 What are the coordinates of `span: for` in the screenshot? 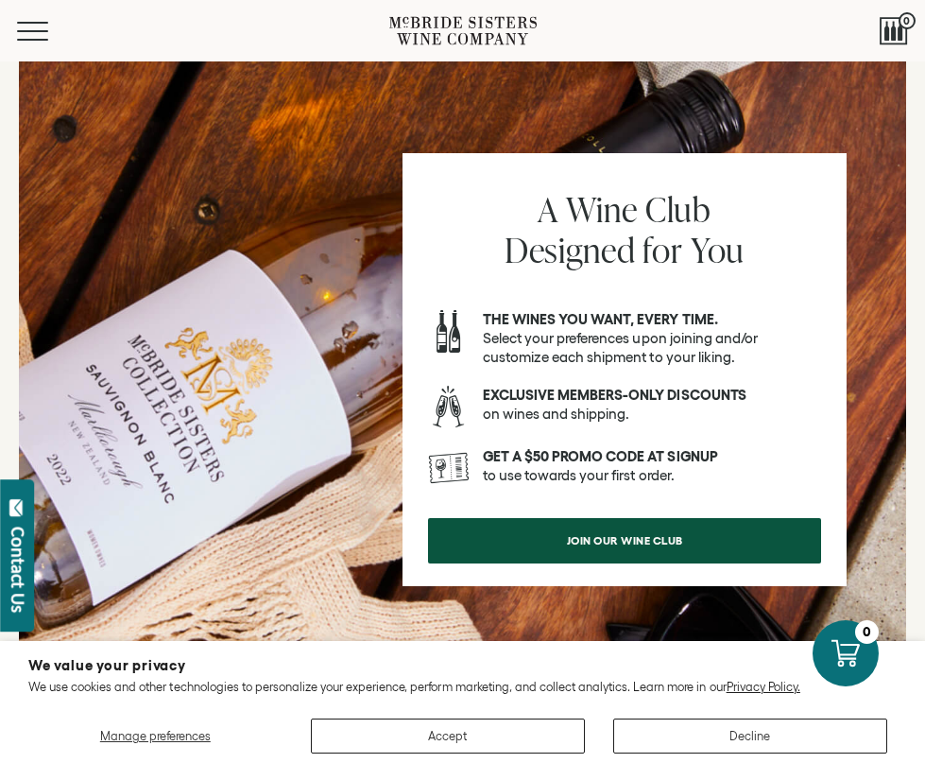 It's located at (662, 249).